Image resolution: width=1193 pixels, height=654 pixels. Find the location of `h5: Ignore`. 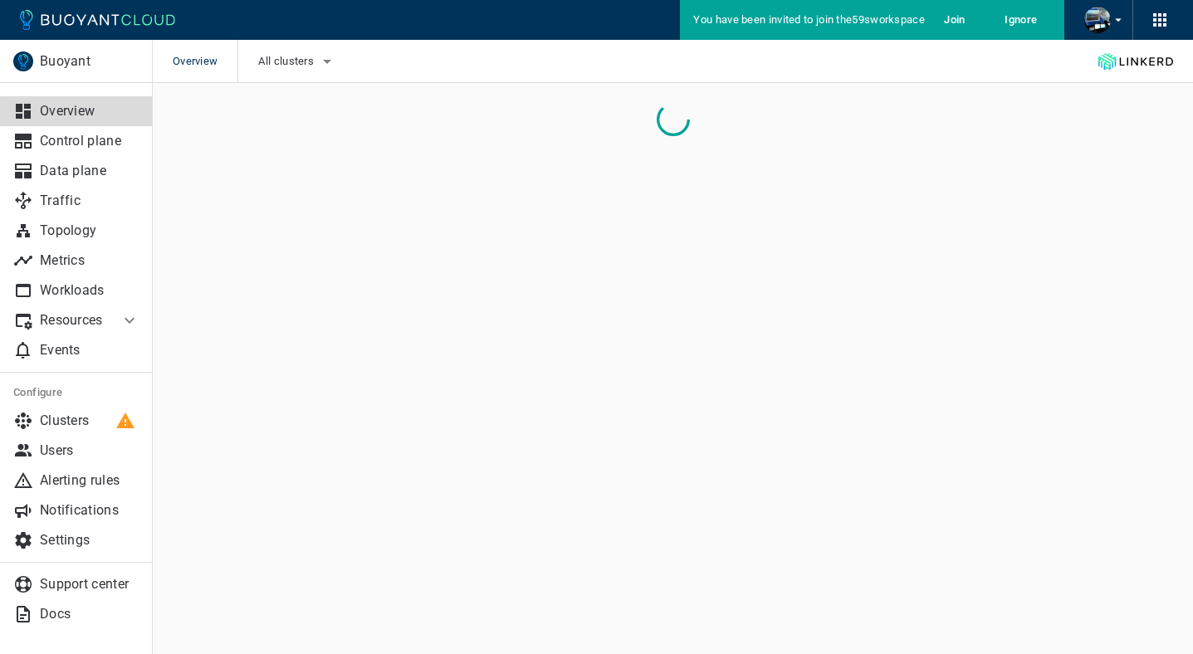

h5: Ignore is located at coordinates (1021, 20).